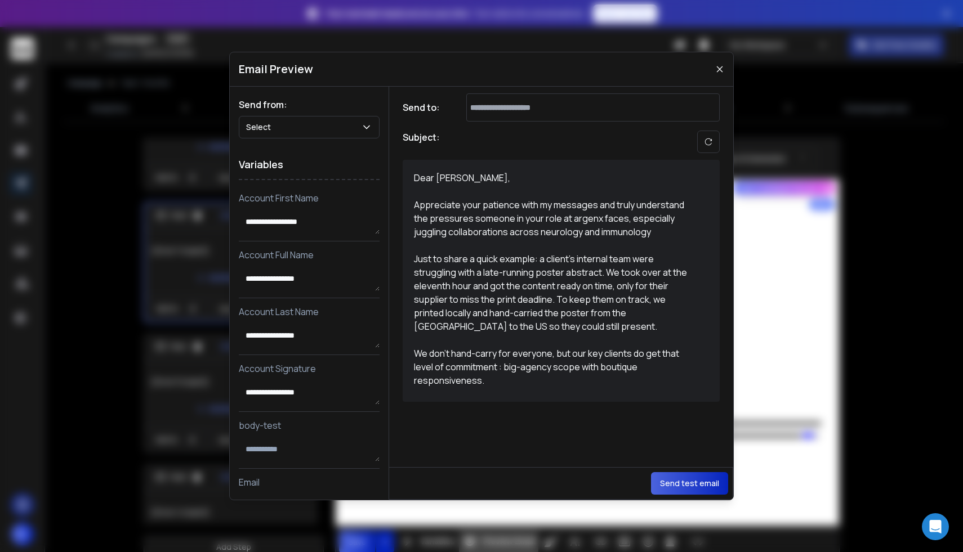  Describe the element at coordinates (309, 165) in the screenshot. I see `h1: Variables` at that location.